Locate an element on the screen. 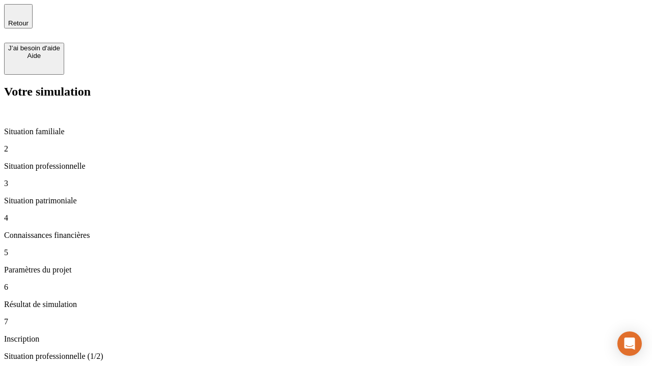 This screenshot has width=652, height=366. p: Situation patrimoniale is located at coordinates (326, 201).